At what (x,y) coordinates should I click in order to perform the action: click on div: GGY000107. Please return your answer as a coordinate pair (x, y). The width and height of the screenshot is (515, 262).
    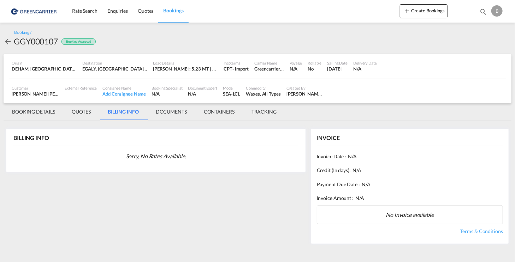
    Looking at the image, I should click on (36, 41).